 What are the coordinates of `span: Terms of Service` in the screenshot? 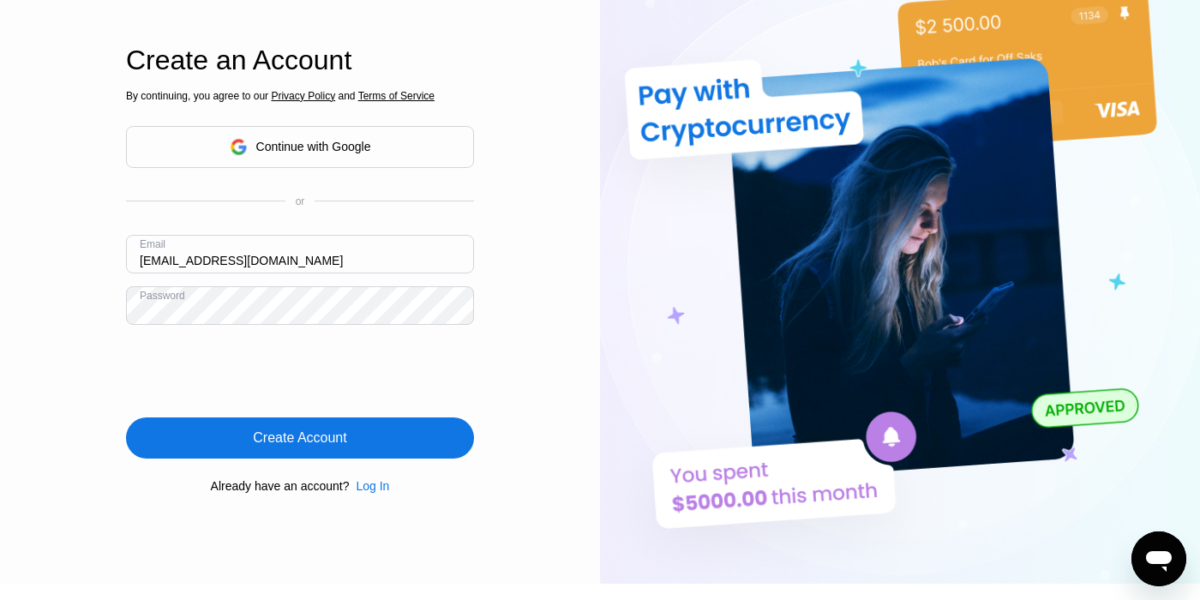 It's located at (396, 96).